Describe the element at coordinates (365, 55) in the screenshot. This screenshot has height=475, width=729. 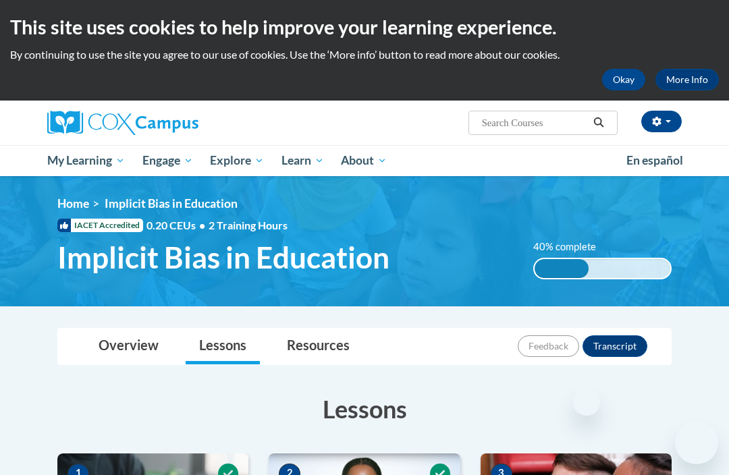
I see `p: By continuing to use the site you agree to our use of cookies. Use the ‘More info’ button to read...` at that location.